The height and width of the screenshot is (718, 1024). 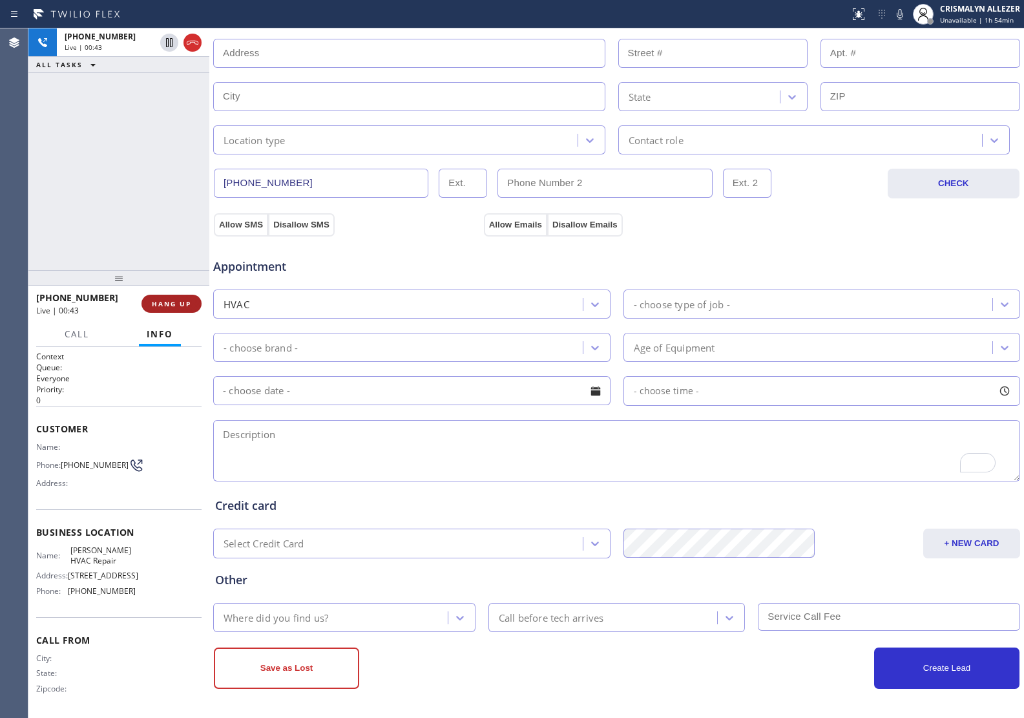 What do you see at coordinates (119, 389) in the screenshot?
I see `h2: Priority:` at bounding box center [119, 389].